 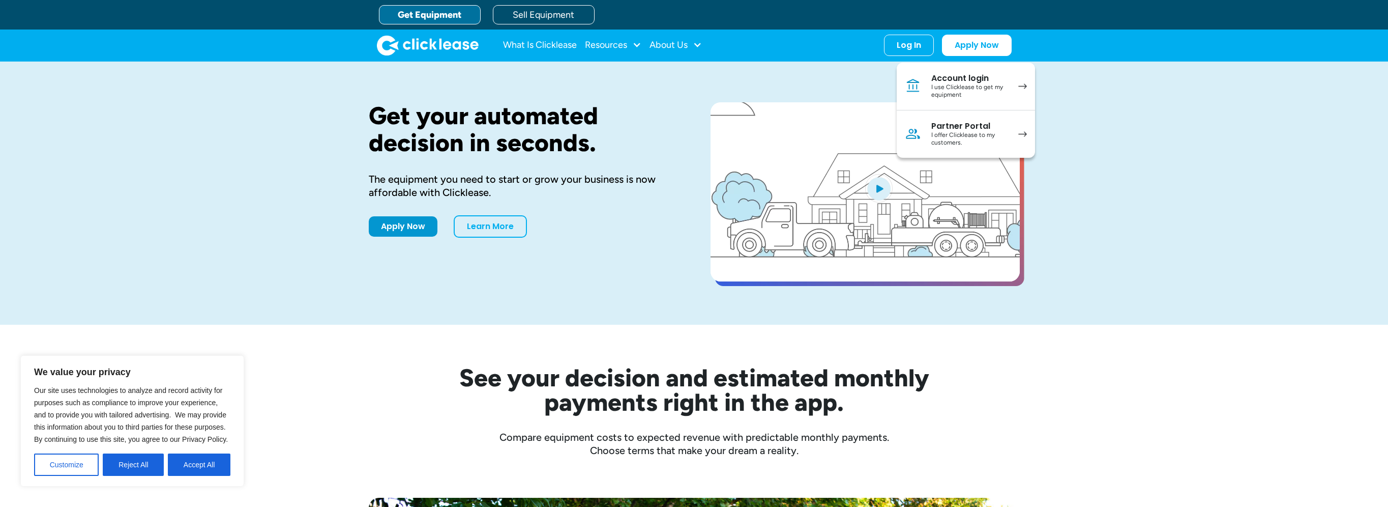 I want to click on p: We value your privacy, so click(x=132, y=372).